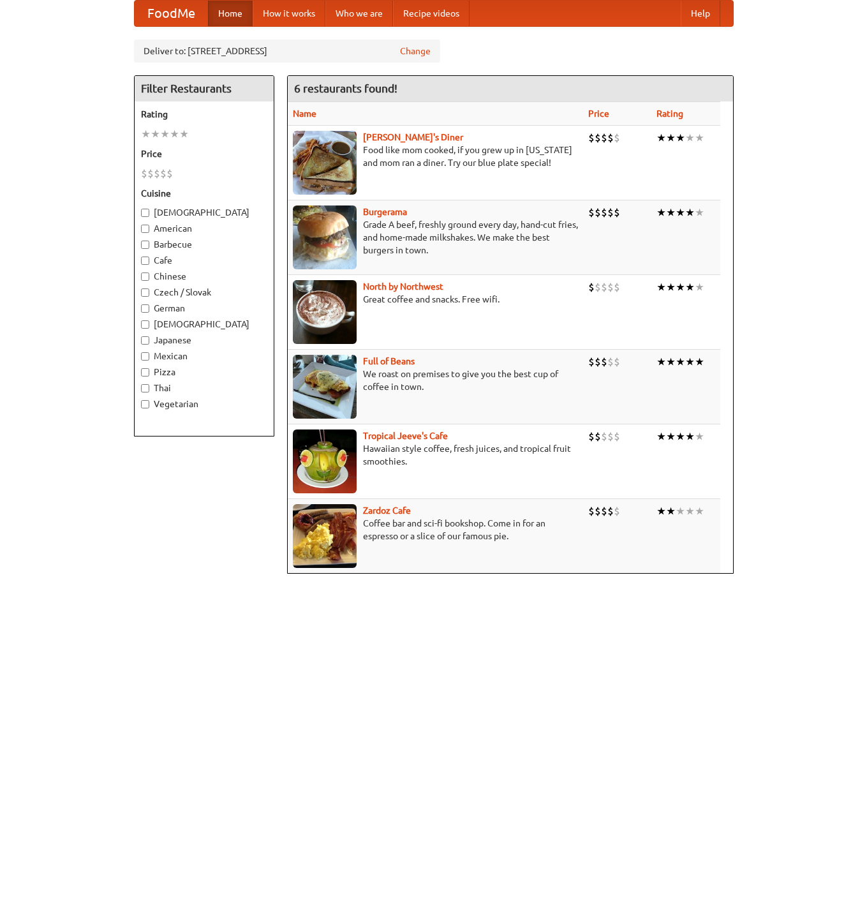 The image size is (867, 903). What do you see at coordinates (145, 340) in the screenshot?
I see `input: Japanese` at bounding box center [145, 340].